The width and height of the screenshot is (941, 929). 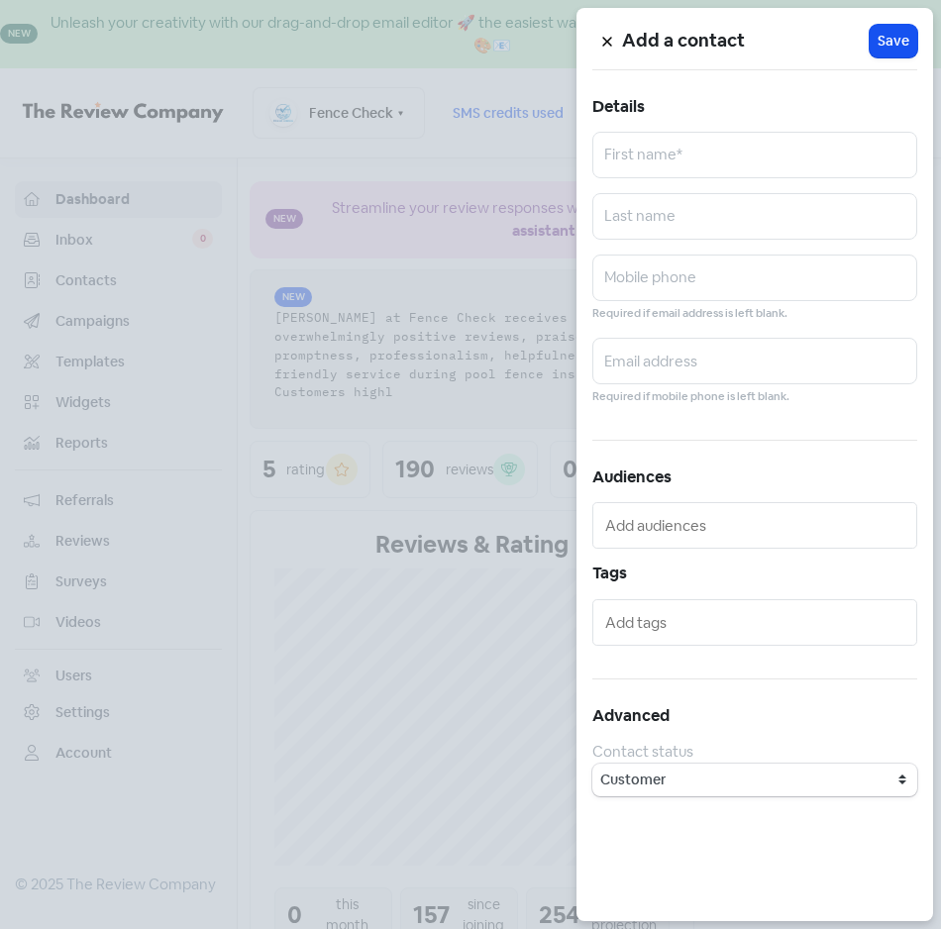 I want to click on button: Save, so click(x=893, y=41).